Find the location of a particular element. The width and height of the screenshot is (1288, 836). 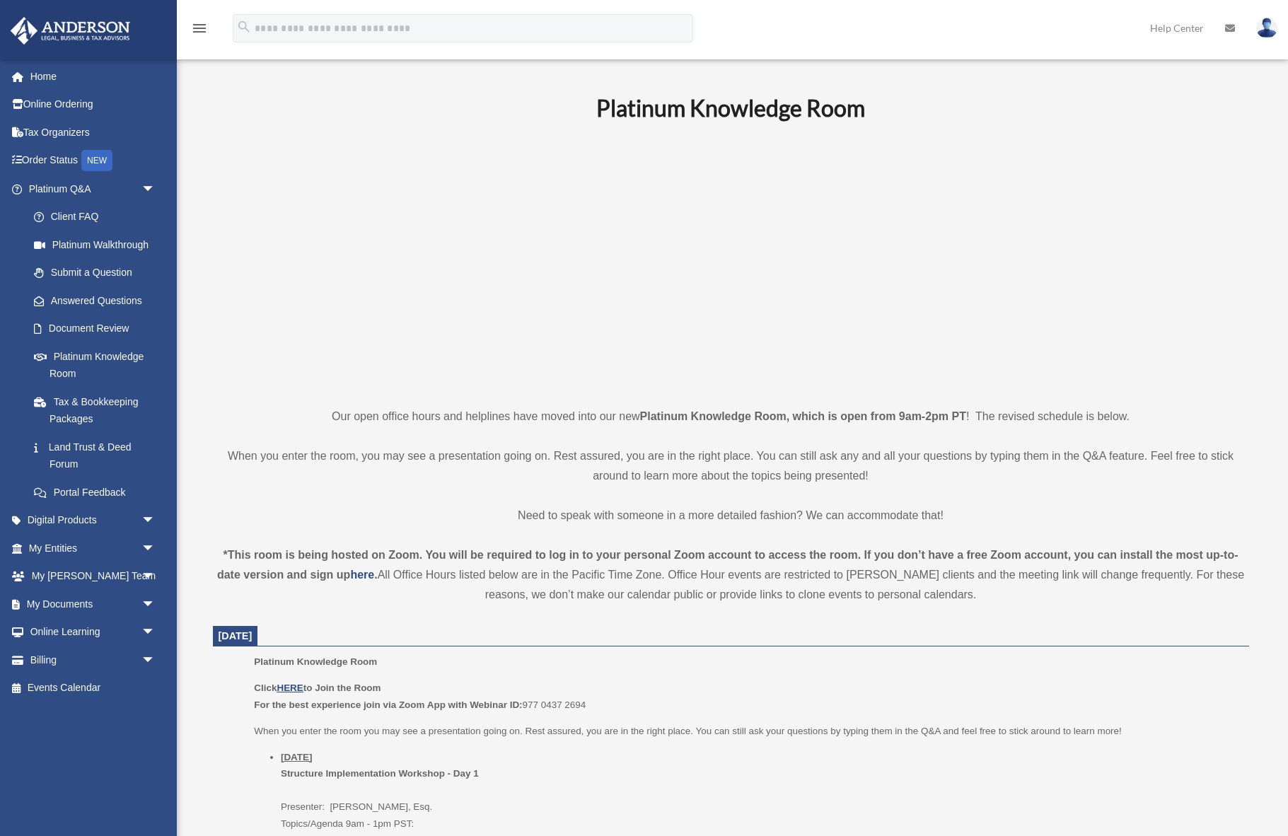

img: User Pic is located at coordinates (1267, 28).